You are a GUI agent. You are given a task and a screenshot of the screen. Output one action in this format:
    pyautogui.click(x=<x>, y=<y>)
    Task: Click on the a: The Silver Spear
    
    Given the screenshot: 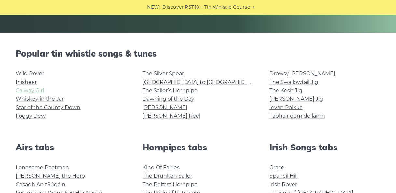 What is the action you would take?
    pyautogui.click(x=163, y=73)
    